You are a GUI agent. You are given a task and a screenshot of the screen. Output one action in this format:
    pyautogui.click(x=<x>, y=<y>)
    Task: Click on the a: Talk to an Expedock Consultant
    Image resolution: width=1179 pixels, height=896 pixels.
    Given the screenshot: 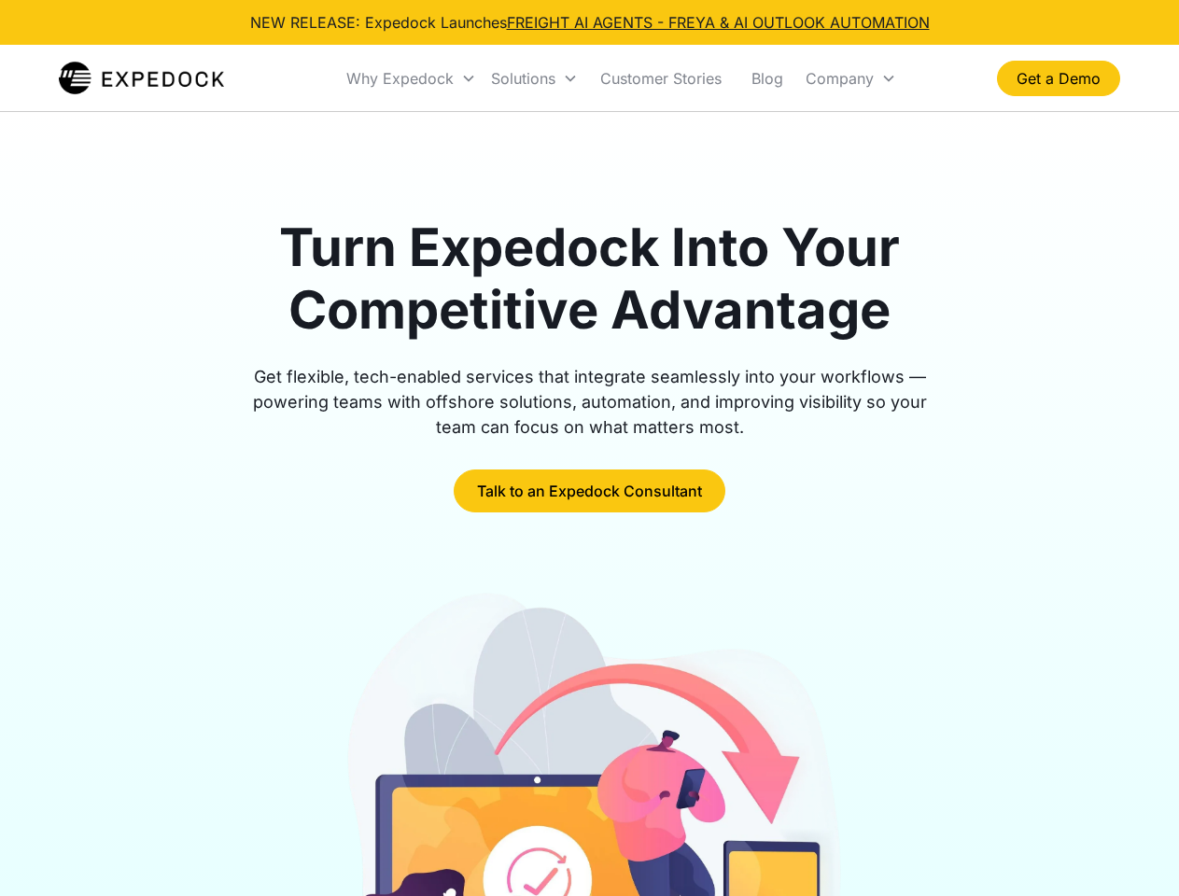 What is the action you would take?
    pyautogui.click(x=589, y=491)
    